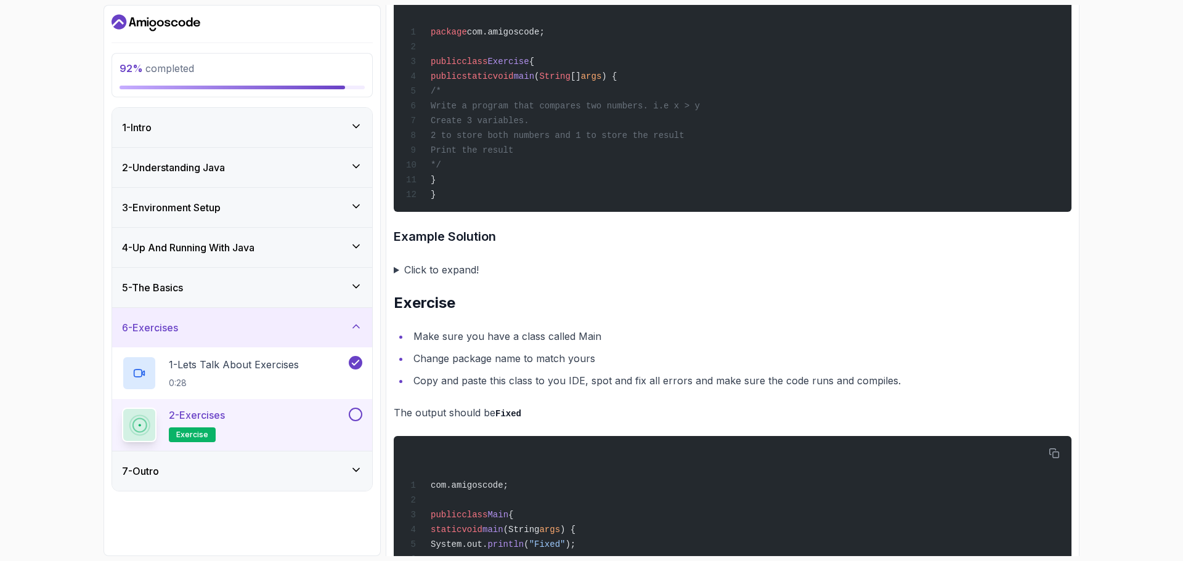  Describe the element at coordinates (741, 381) in the screenshot. I see `li: Copy and paste this class to you IDE, spot and fix all errors and make sure the code runs and com...` at that location.